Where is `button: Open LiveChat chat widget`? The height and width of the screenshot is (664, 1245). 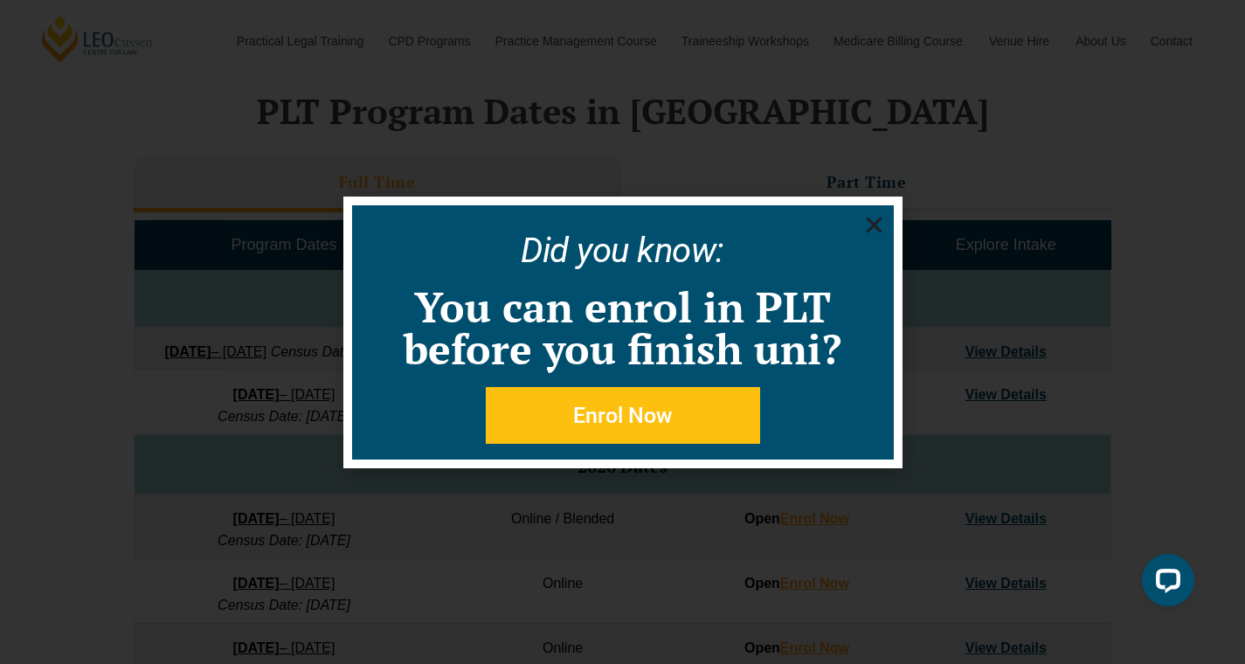
button: Open LiveChat chat widget is located at coordinates (40, 33).